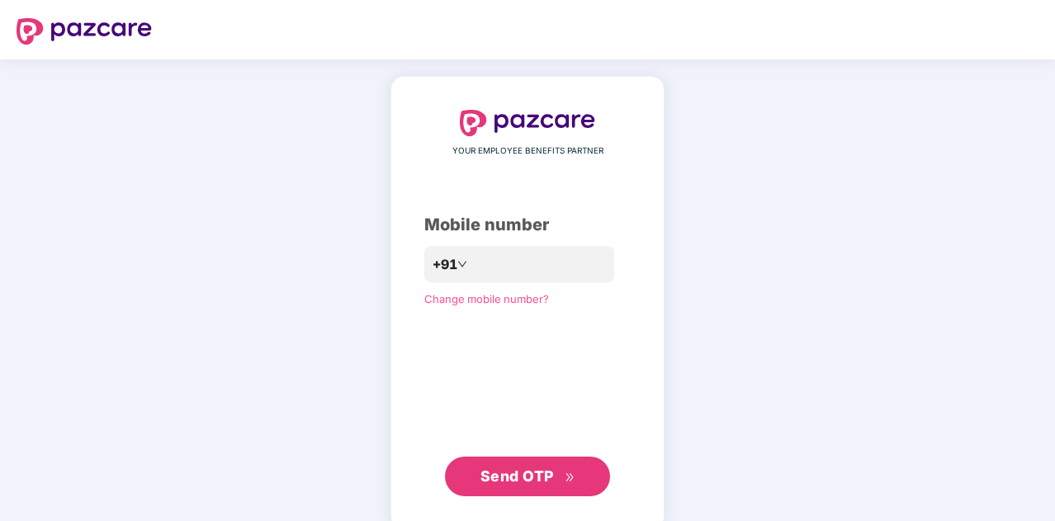 The width and height of the screenshot is (1055, 521). What do you see at coordinates (445, 264) in the screenshot?
I see `span: +91` at bounding box center [445, 264].